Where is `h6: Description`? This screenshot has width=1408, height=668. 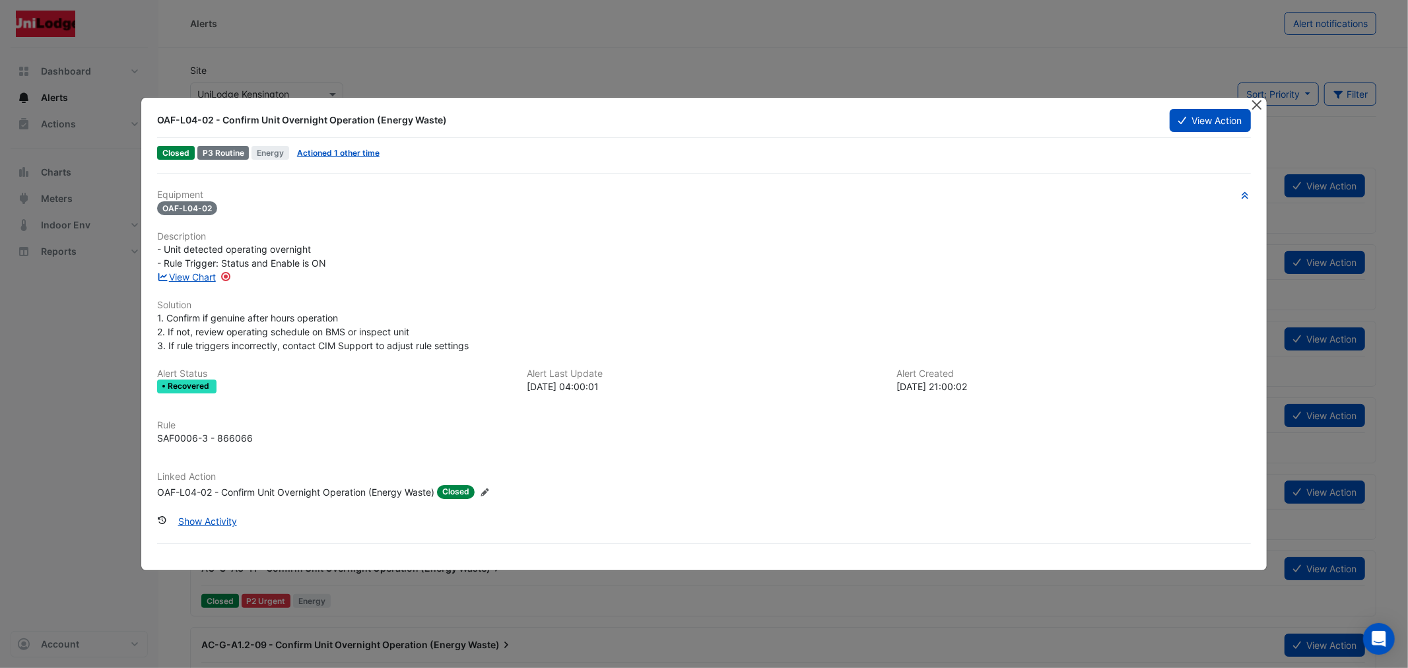 h6: Description is located at coordinates (704, 236).